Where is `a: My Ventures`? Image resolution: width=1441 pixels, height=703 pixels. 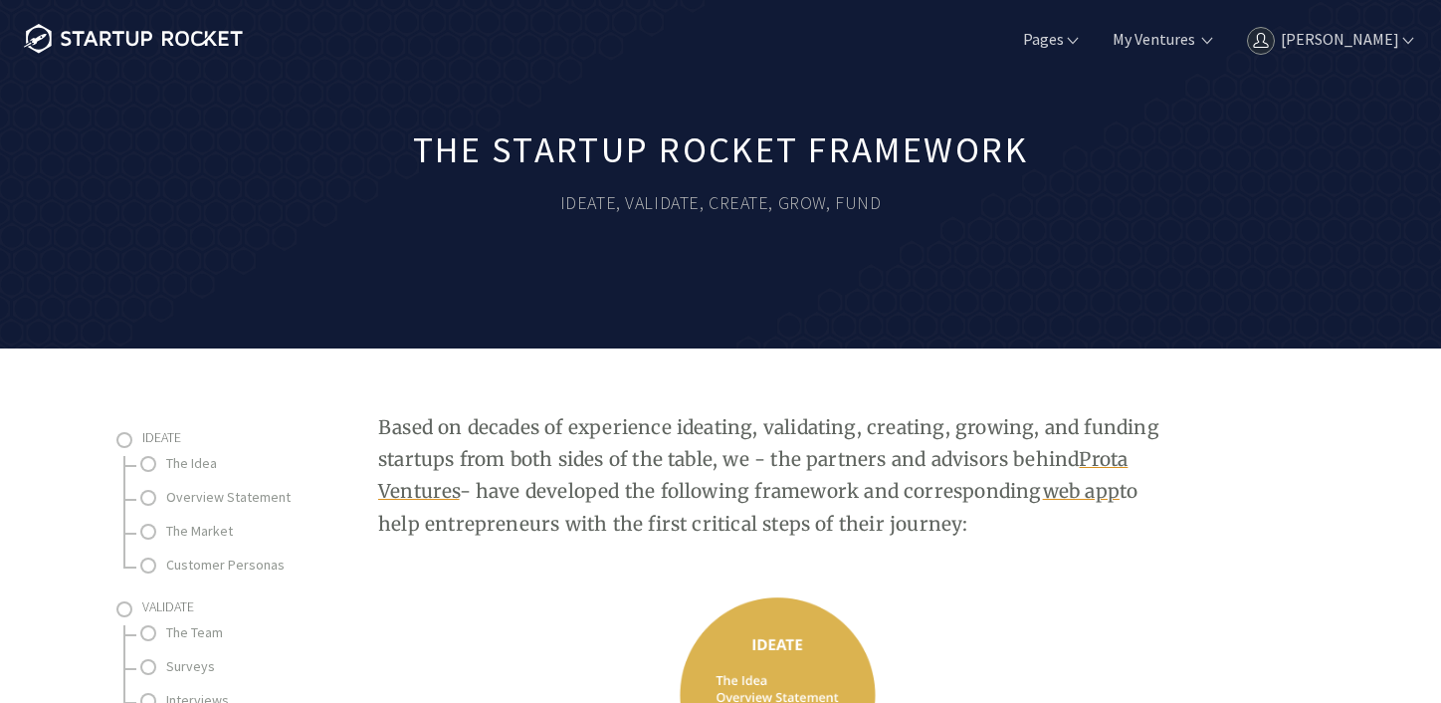 a: My Ventures is located at coordinates (1151, 39).